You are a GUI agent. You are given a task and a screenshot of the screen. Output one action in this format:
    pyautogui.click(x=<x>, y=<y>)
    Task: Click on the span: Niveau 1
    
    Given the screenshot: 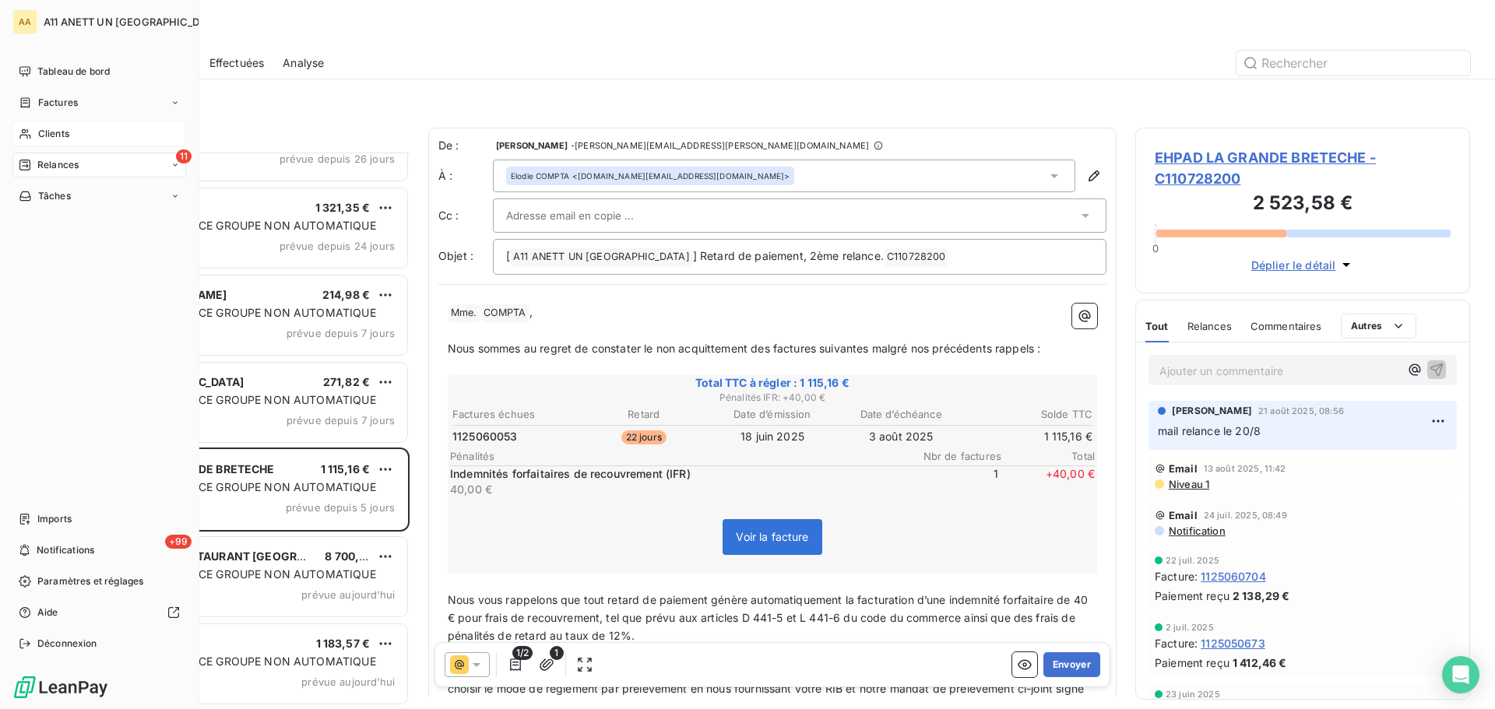 What is the action you would take?
    pyautogui.click(x=1188, y=484)
    